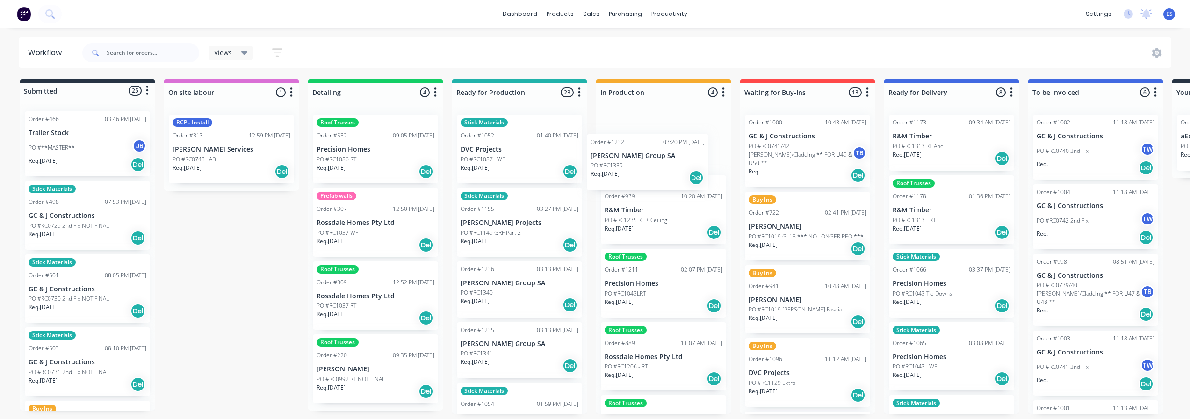  What do you see at coordinates (1145, 92) in the screenshot?
I see `span: 6` at bounding box center [1145, 92].